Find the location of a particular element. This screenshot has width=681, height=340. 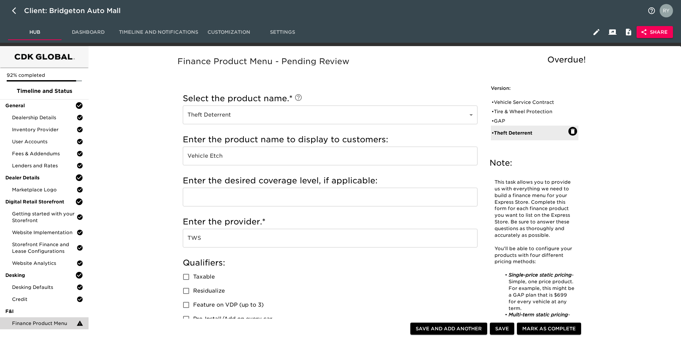

input: Example: SafeGuard, EasyCare, JM&A is located at coordinates (330, 238).